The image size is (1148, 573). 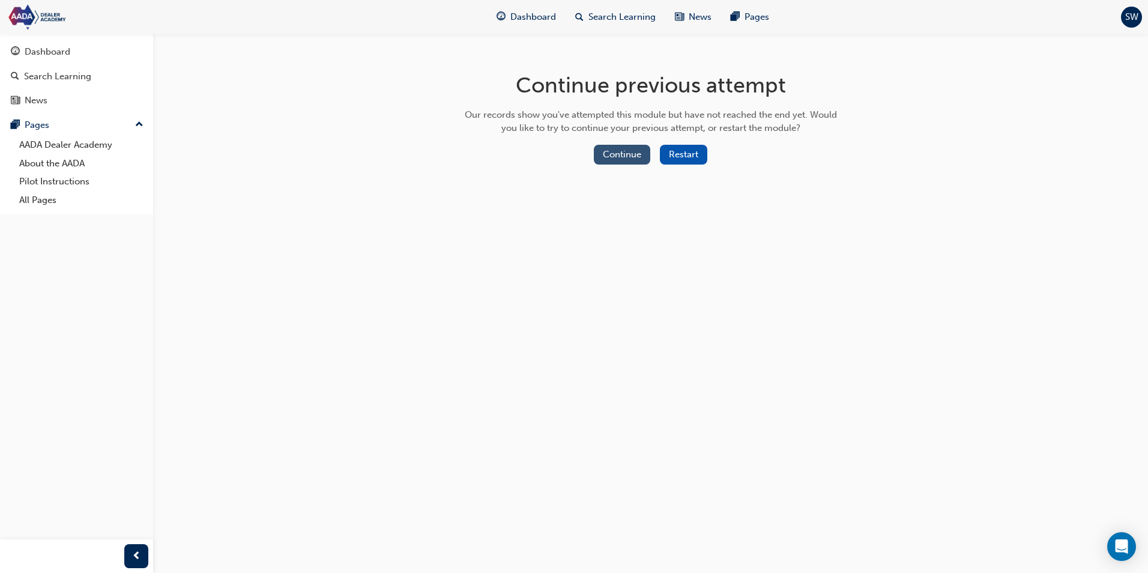 I want to click on span: prev-icon, so click(x=136, y=556).